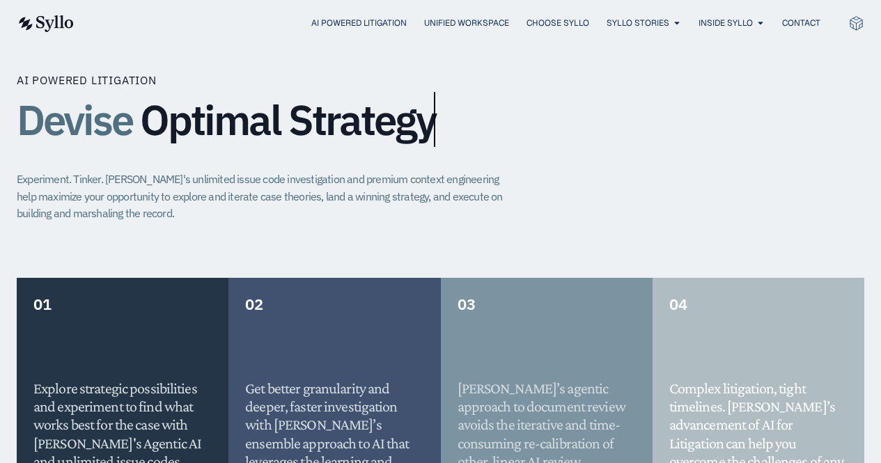 This screenshot has width=881, height=463. Describe the element at coordinates (461, 23) in the screenshot. I see `div: Menu Toggle` at that location.